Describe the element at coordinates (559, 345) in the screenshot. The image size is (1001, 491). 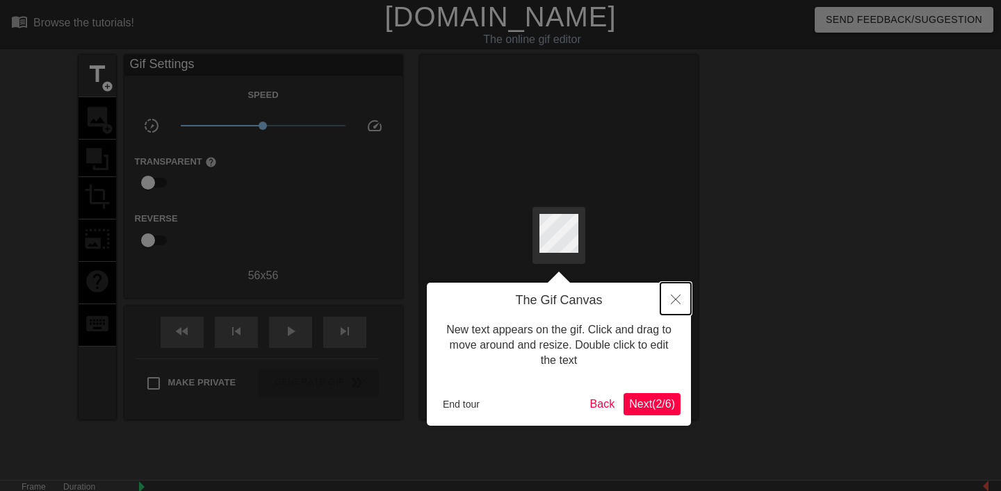
I see `div: New text appears on the gif. Click and drag to move around and resize. Double click to edit the text` at that location.